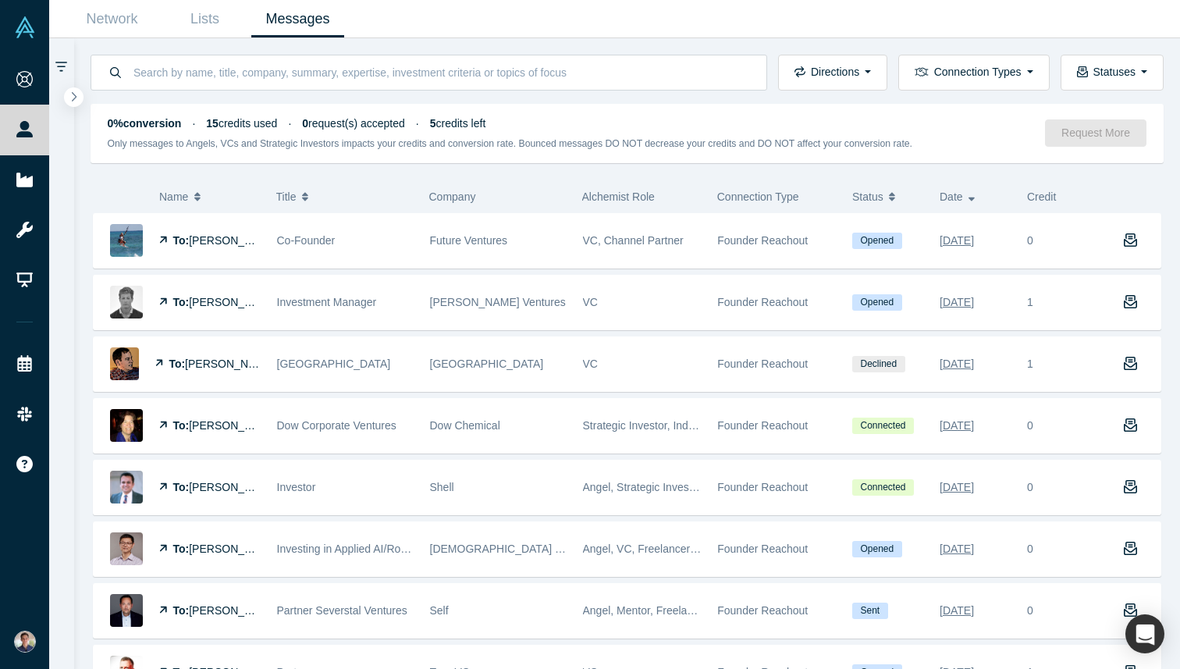  Describe the element at coordinates (344, 197) in the screenshot. I see `button: Title` at that location.